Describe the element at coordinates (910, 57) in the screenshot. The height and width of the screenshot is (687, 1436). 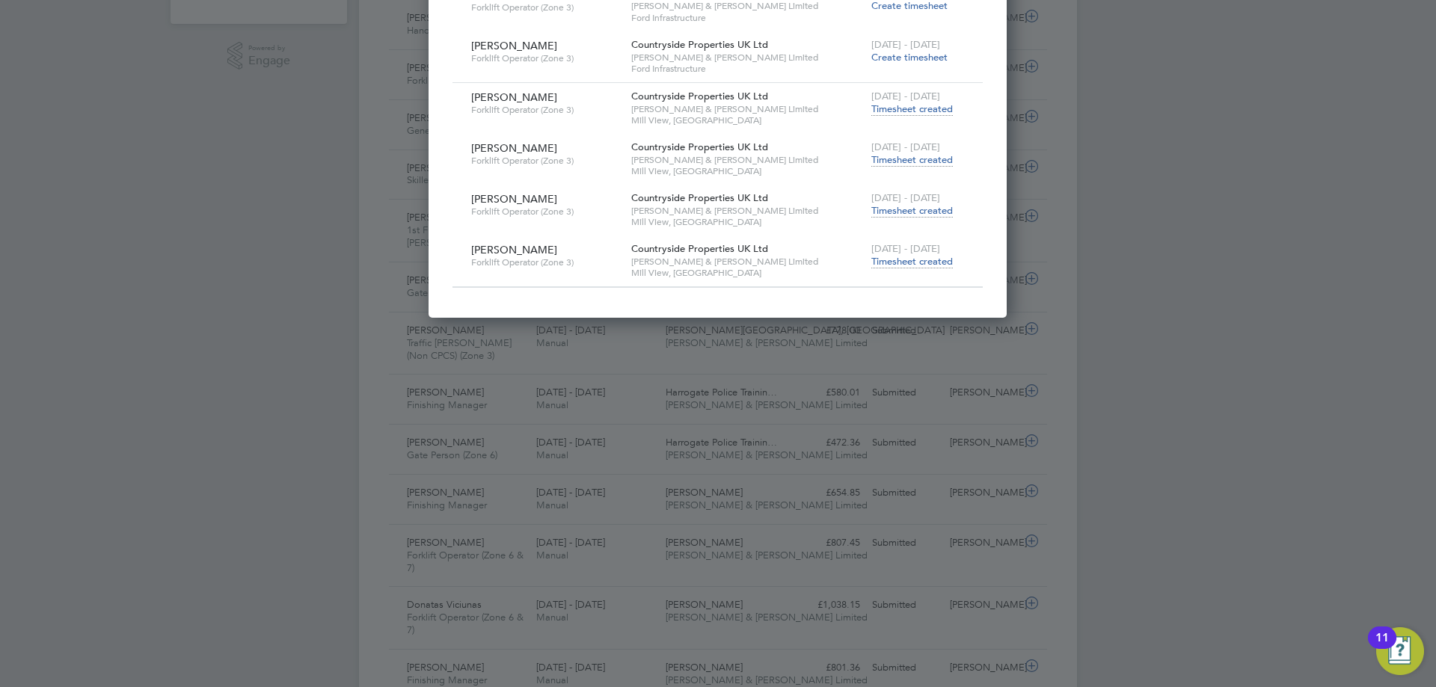
I see `span: Create timesheet` at that location.